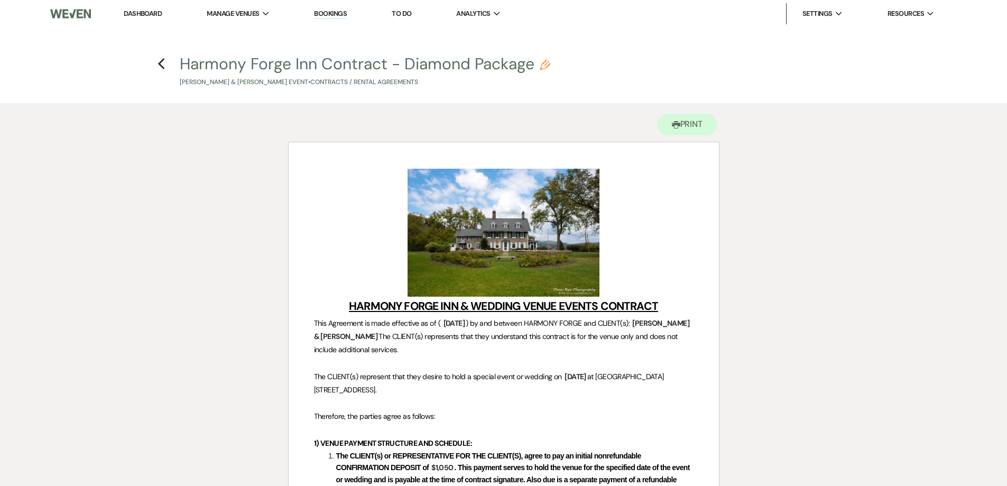 Image resolution: width=1007 pixels, height=486 pixels. Describe the element at coordinates (378, 323) in the screenshot. I see `span: This Agreement is made effective as of (` at that location.